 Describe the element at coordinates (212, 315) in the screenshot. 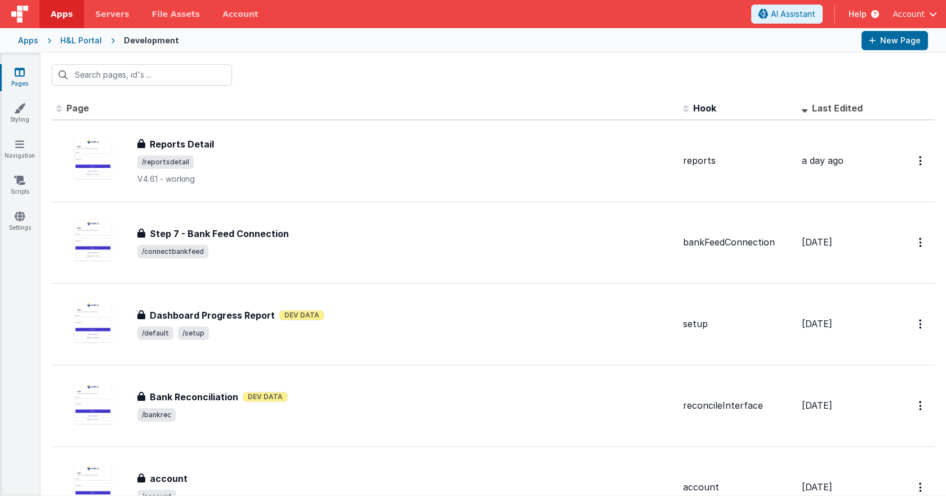

I see `h3: Dashboard Progress Report` at that location.